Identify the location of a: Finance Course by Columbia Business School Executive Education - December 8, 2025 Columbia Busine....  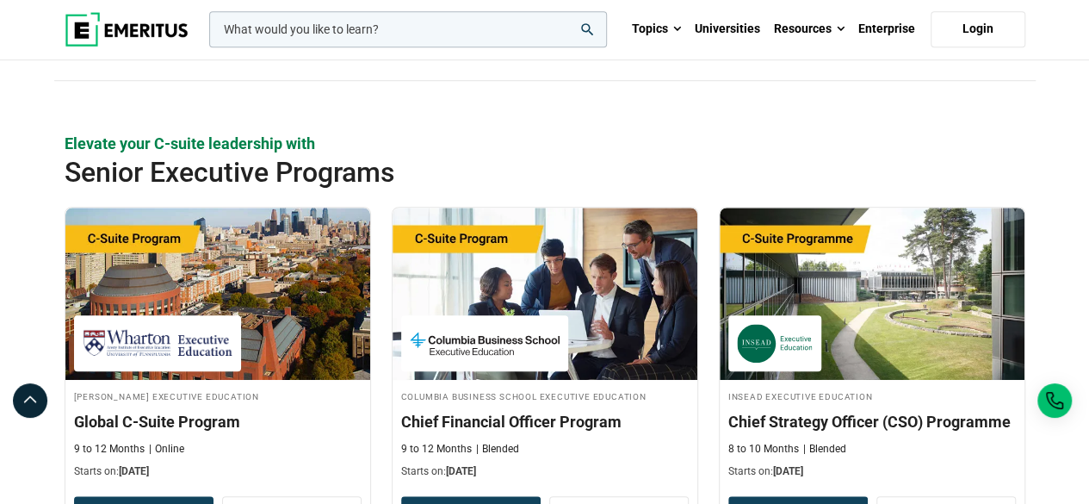
(545, 348).